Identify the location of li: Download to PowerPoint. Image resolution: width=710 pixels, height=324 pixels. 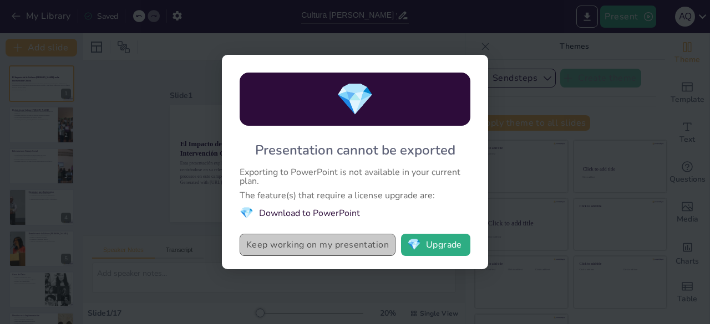
(355, 213).